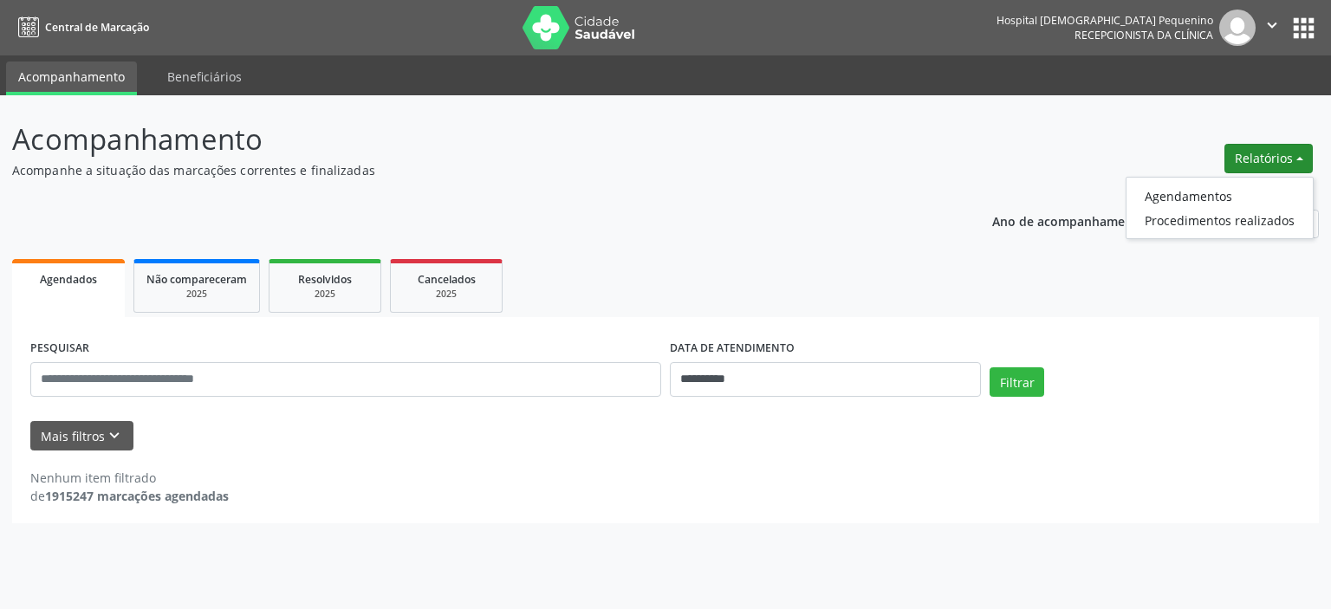 The height and width of the screenshot is (609, 1331). What do you see at coordinates (71, 78) in the screenshot?
I see `a: Acompanhamento` at bounding box center [71, 78].